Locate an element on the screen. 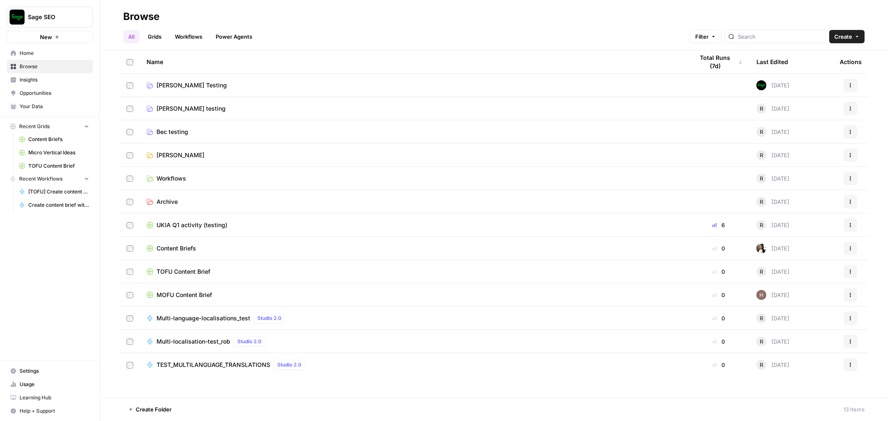  a: Create content brief with internal links_FY26 is located at coordinates (54, 205).